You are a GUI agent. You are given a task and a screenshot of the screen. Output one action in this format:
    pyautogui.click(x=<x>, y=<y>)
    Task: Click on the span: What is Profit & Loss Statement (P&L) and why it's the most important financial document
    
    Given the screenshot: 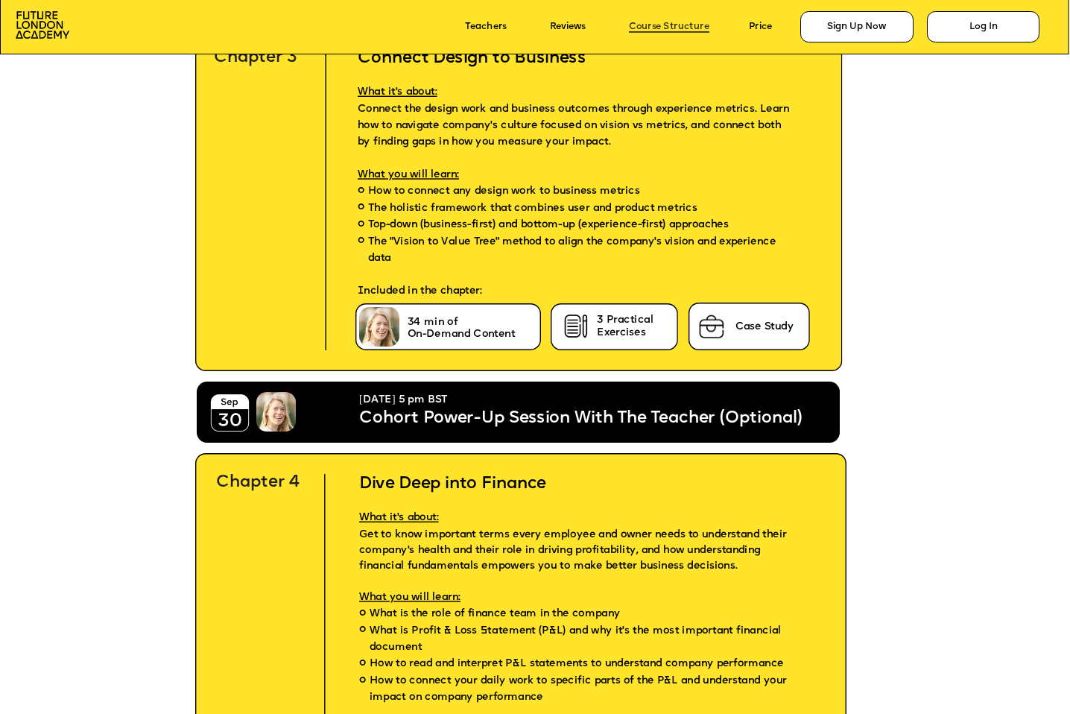 What is the action you would take?
    pyautogui.click(x=587, y=639)
    